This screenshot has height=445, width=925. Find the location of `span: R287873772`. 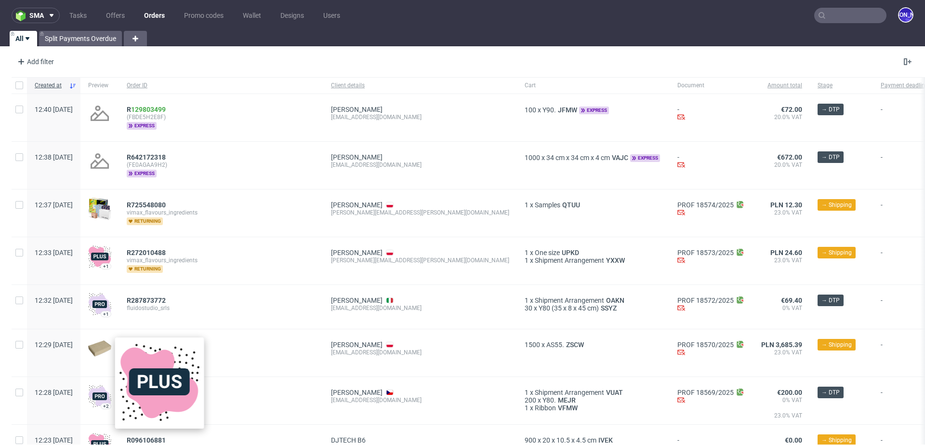

span: R287873772 is located at coordinates (146, 300).